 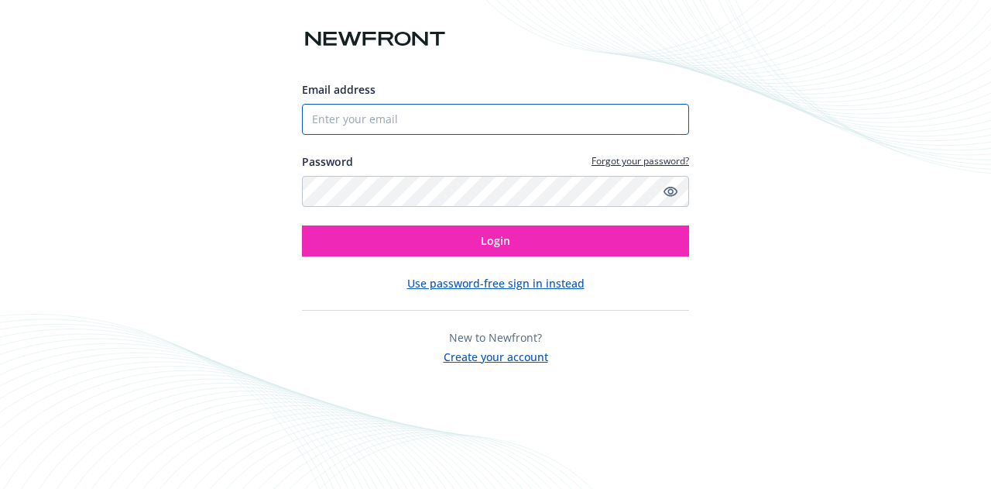 I want to click on button: Use password-free sign in instead, so click(x=496, y=283).